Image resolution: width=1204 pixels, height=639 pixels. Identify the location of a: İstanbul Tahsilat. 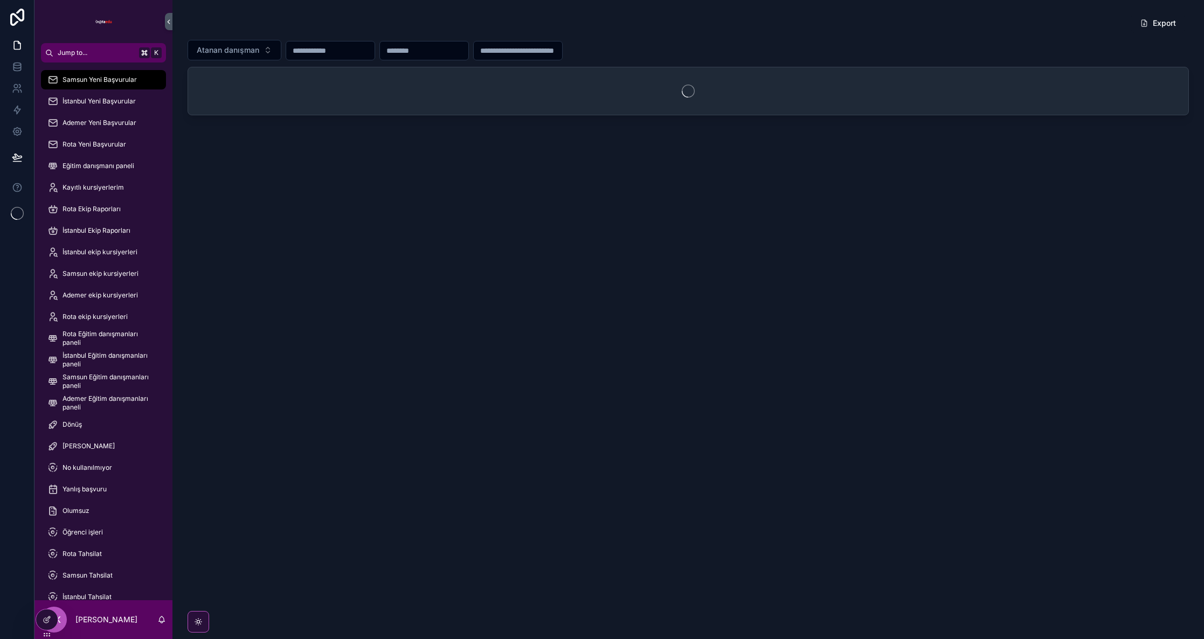
(104, 597).